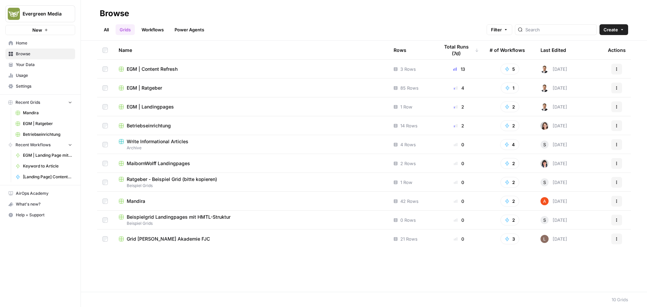 The image size is (647, 307). What do you see at coordinates (251, 107) in the screenshot?
I see `a: EGM | Landingpages` at bounding box center [251, 107].